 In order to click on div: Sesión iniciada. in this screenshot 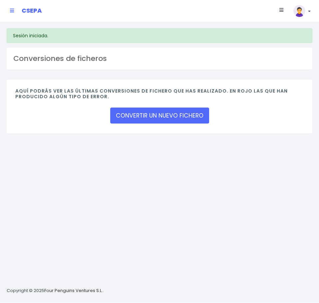, I will do `click(159, 36)`.